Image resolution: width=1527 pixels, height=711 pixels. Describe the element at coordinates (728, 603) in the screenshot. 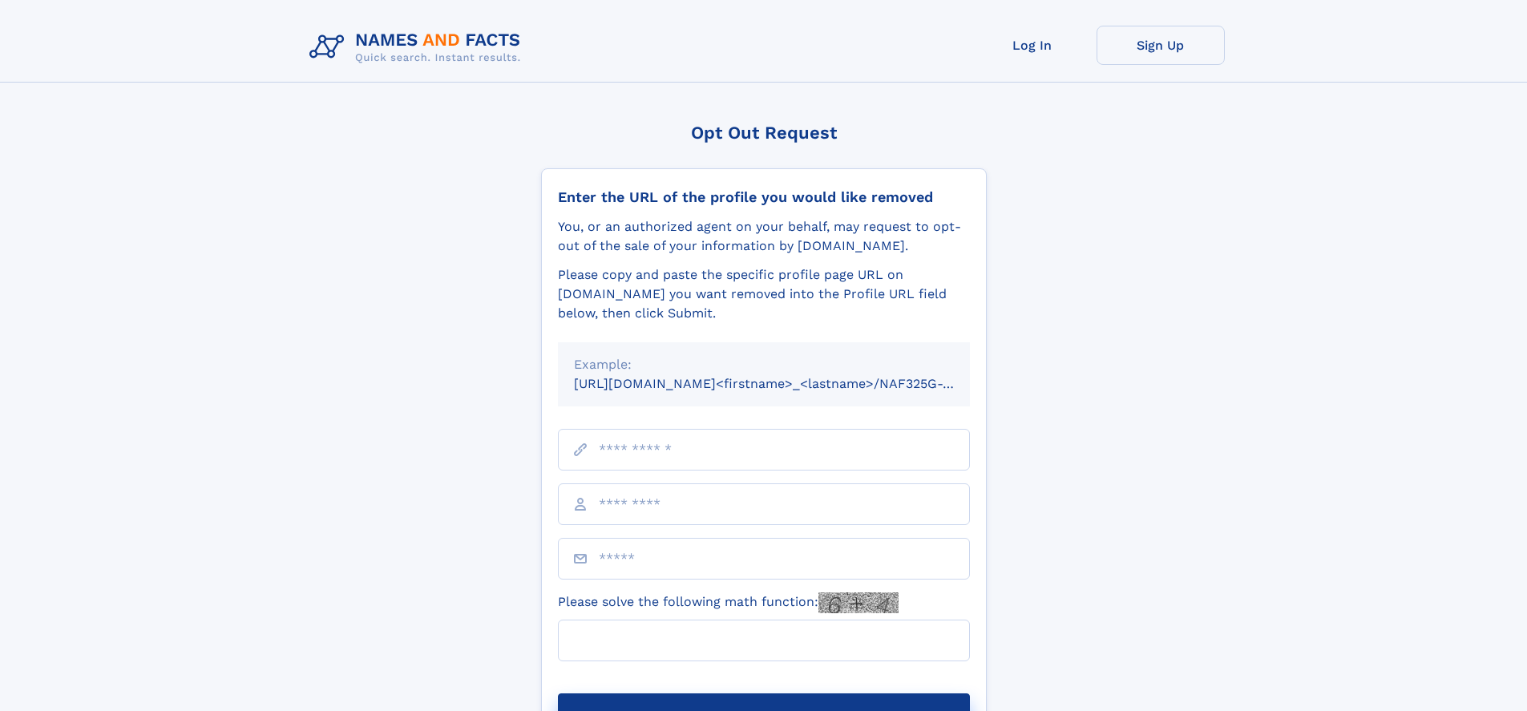

I see `label: Please solve the following math function:` at that location.